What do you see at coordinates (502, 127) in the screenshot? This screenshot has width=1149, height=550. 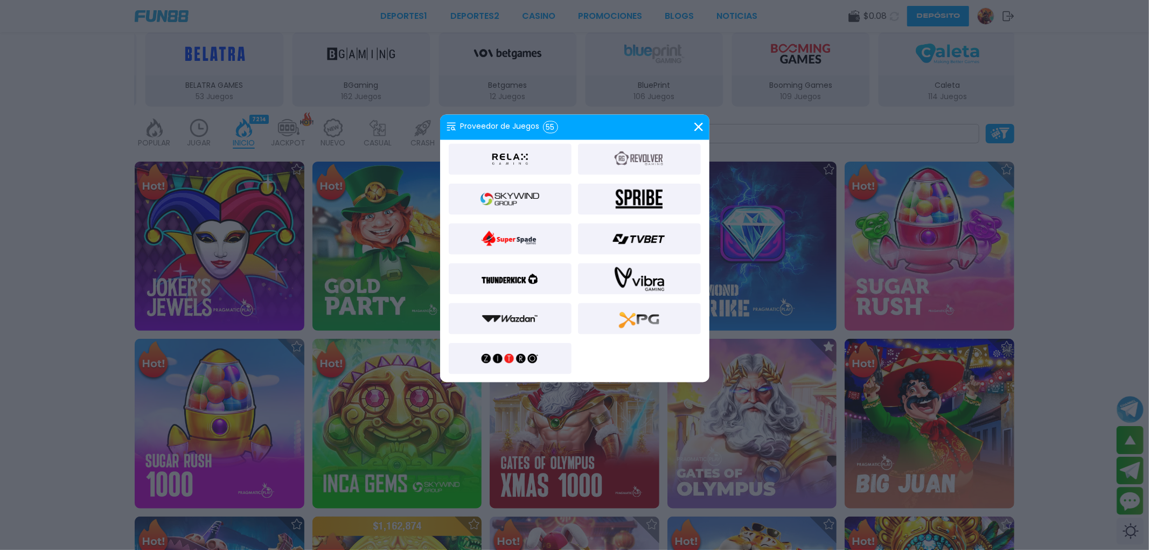 I see `div: Proveedor de Juegos` at bounding box center [502, 127].